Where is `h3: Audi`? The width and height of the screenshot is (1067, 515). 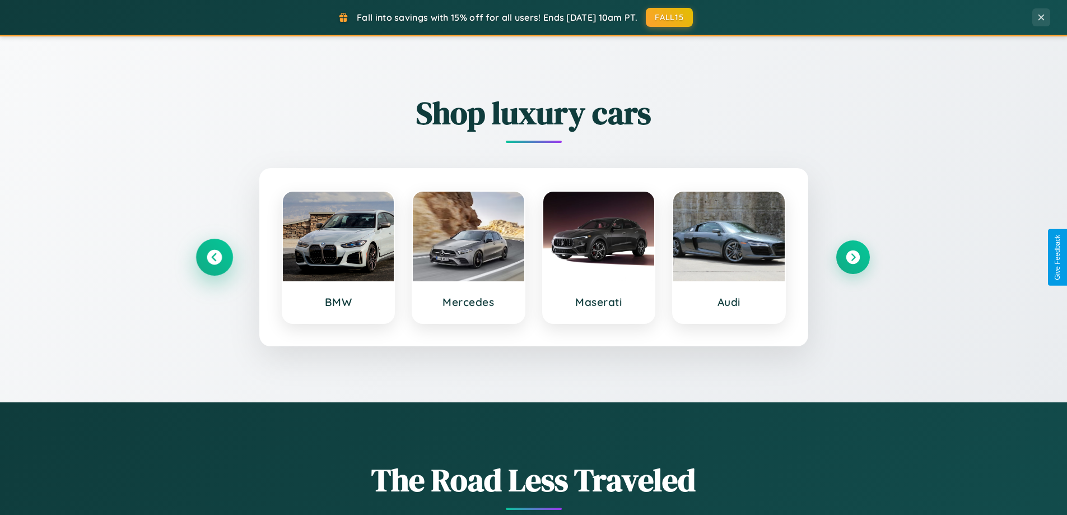 h3: Audi is located at coordinates (729, 302).